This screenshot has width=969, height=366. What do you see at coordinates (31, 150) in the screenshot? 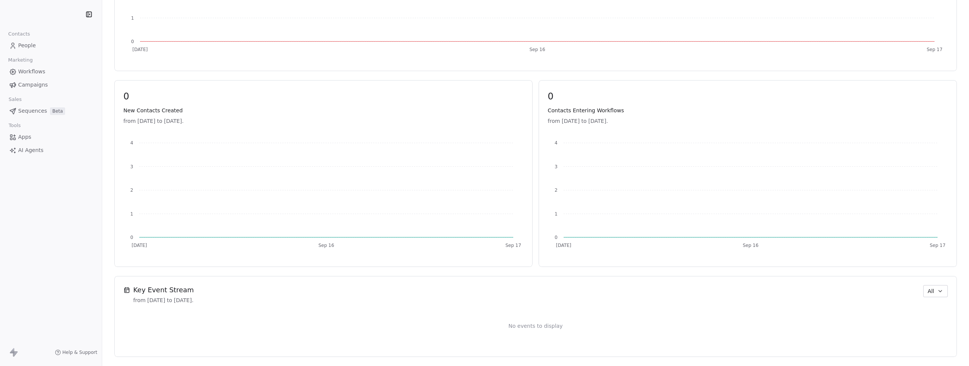
I see `span: AI Agents` at bounding box center [31, 150].